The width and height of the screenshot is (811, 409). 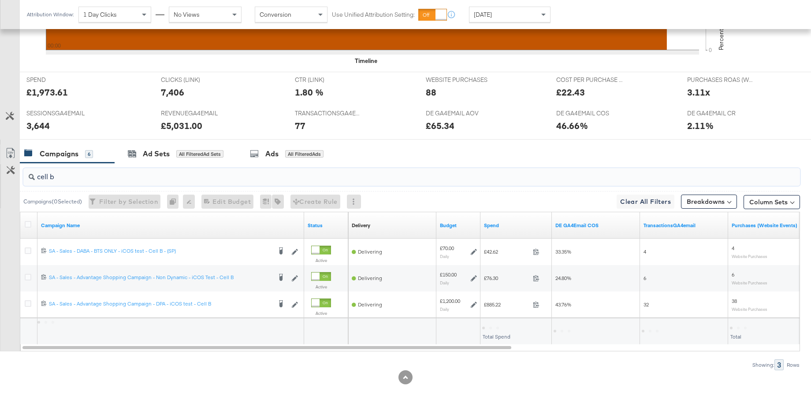 What do you see at coordinates (309, 92) in the screenshot?
I see `div: 1.80 %` at bounding box center [309, 92].